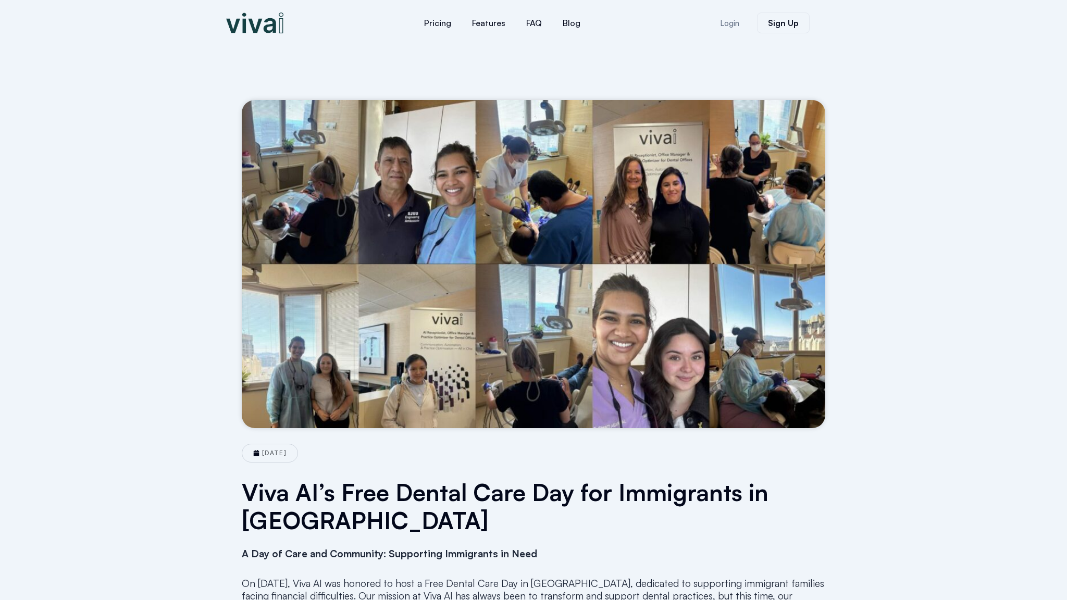  I want to click on a: Pricing, so click(438, 23).